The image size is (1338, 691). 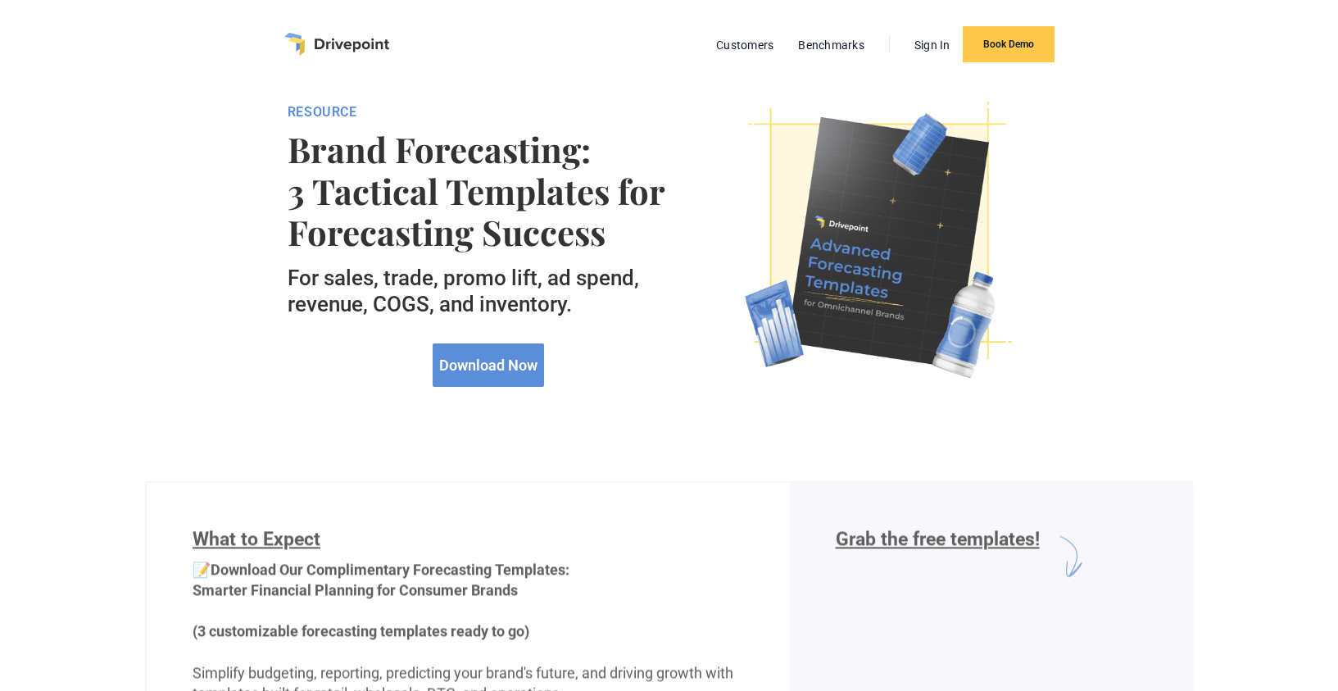 What do you see at coordinates (488, 112) in the screenshot?
I see `div: RESOURCE` at bounding box center [488, 112].